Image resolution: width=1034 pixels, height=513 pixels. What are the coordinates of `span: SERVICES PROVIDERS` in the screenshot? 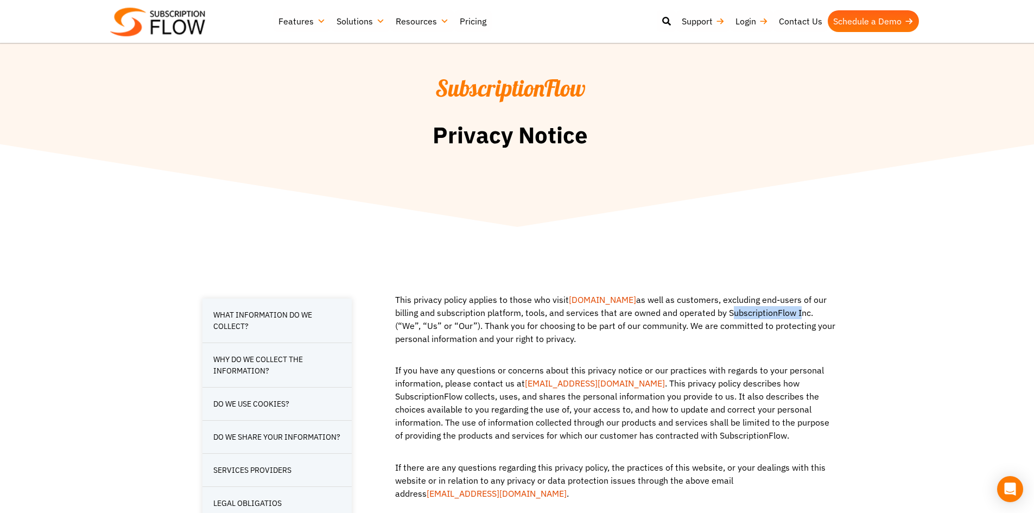 It's located at (252, 470).